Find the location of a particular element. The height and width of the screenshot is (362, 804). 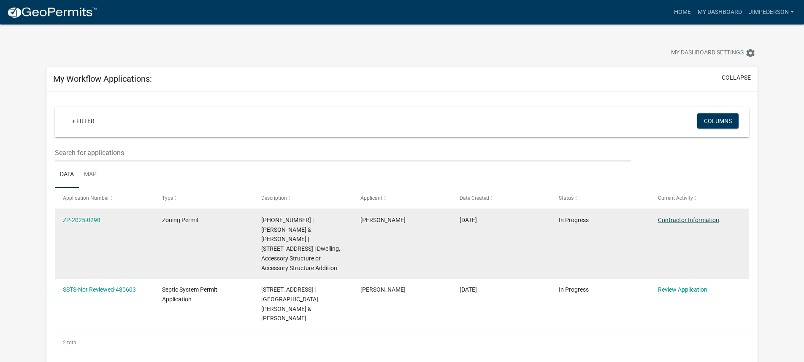

input: Search for applications is located at coordinates (343, 153).